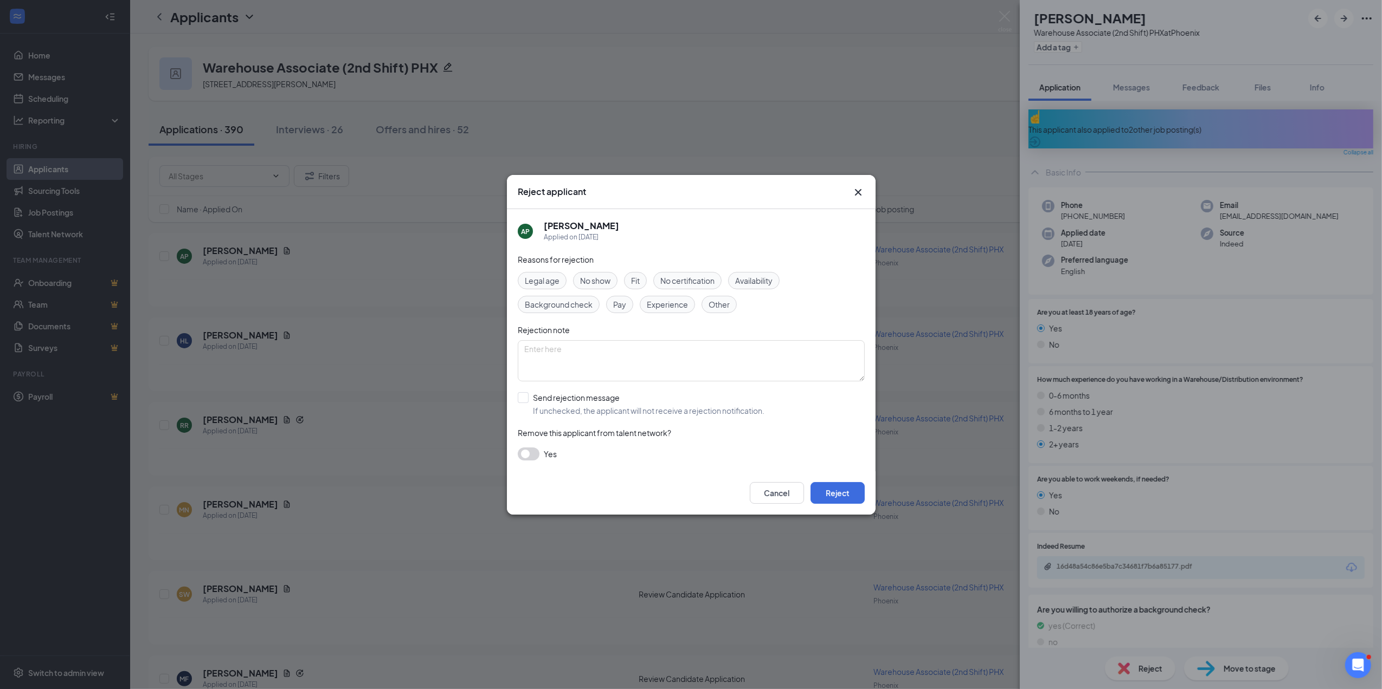 The width and height of the screenshot is (1382, 689). Describe the element at coordinates (719, 305) in the screenshot. I see `span: Other` at that location.